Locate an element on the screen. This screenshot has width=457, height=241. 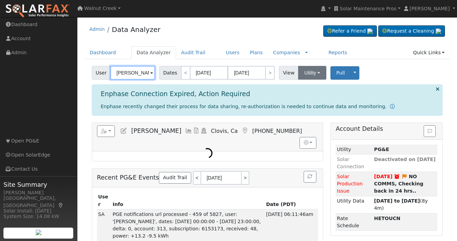
button: Utility is located at coordinates (312, 73).